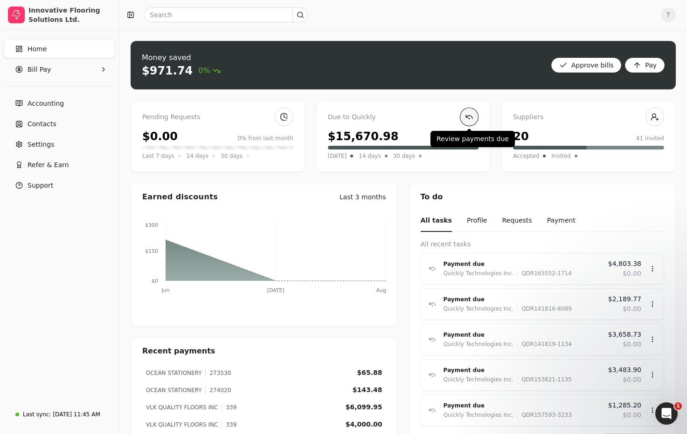 The width and height of the screenshot is (687, 434). I want to click on div: $143.48, so click(367, 390).